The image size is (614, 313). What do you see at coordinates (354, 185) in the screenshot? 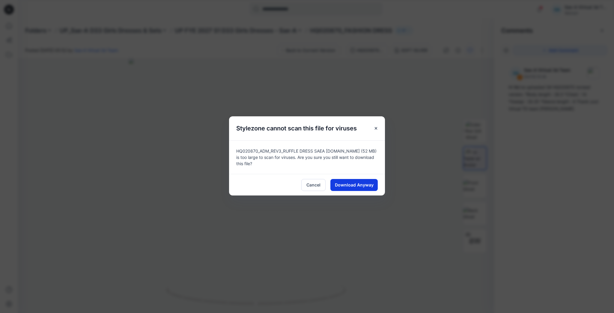
I see `button: Download Anyway` at bounding box center [354, 185].